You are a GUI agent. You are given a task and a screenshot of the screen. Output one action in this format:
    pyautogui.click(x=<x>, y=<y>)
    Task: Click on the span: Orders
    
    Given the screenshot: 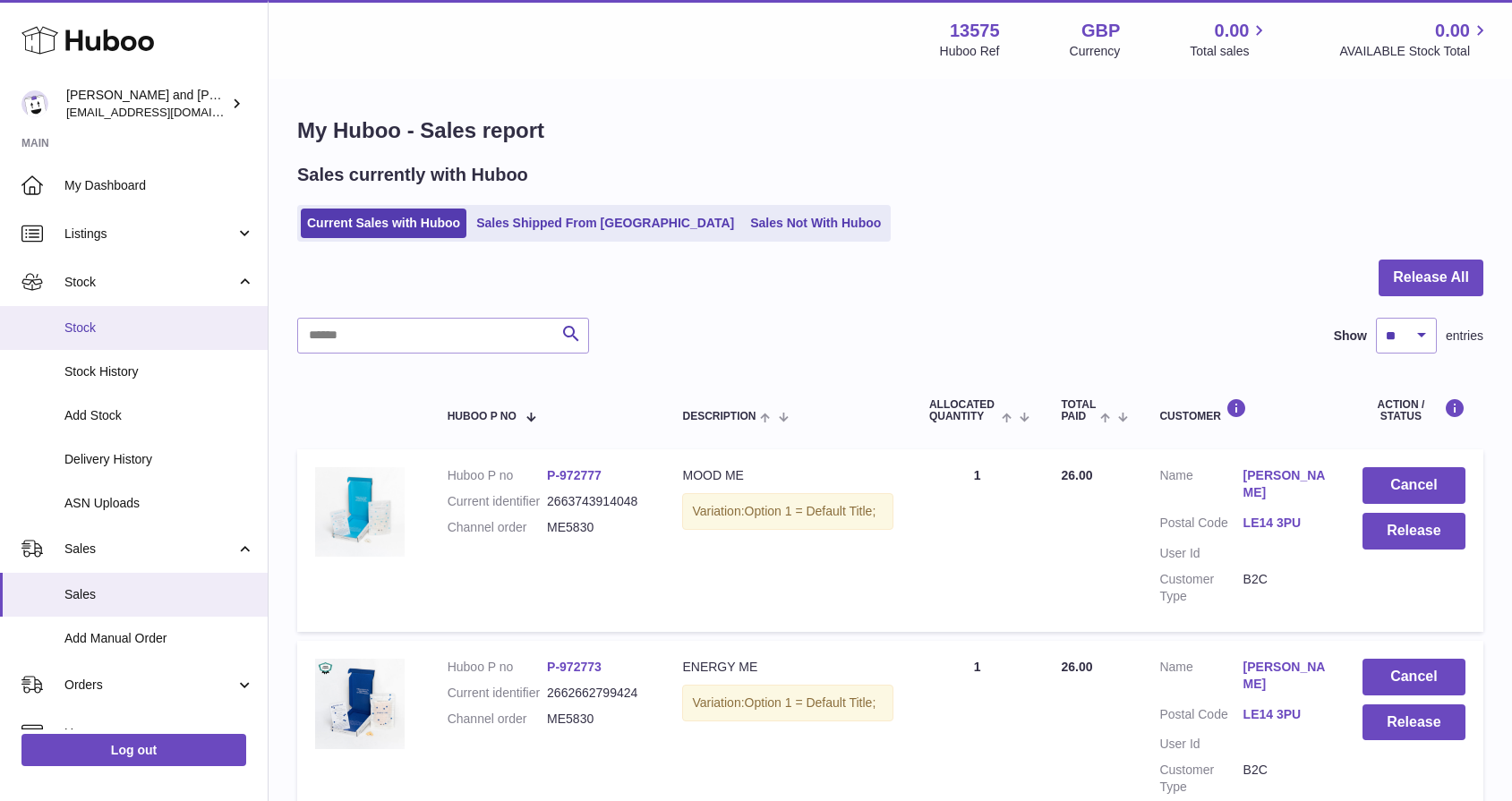 What is the action you would take?
    pyautogui.click(x=149, y=684)
    